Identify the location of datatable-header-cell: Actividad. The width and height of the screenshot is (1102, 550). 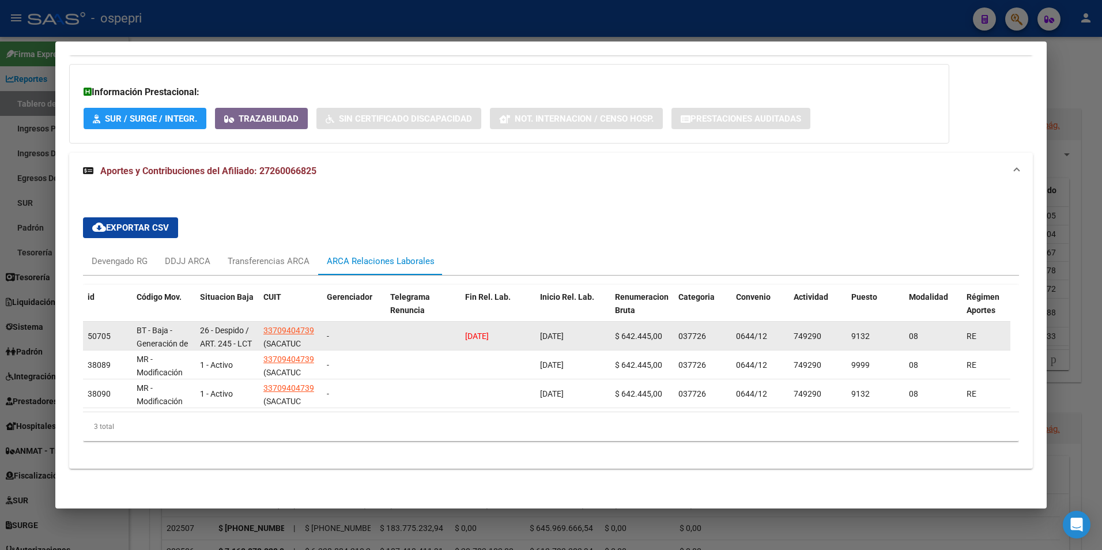
(818, 310).